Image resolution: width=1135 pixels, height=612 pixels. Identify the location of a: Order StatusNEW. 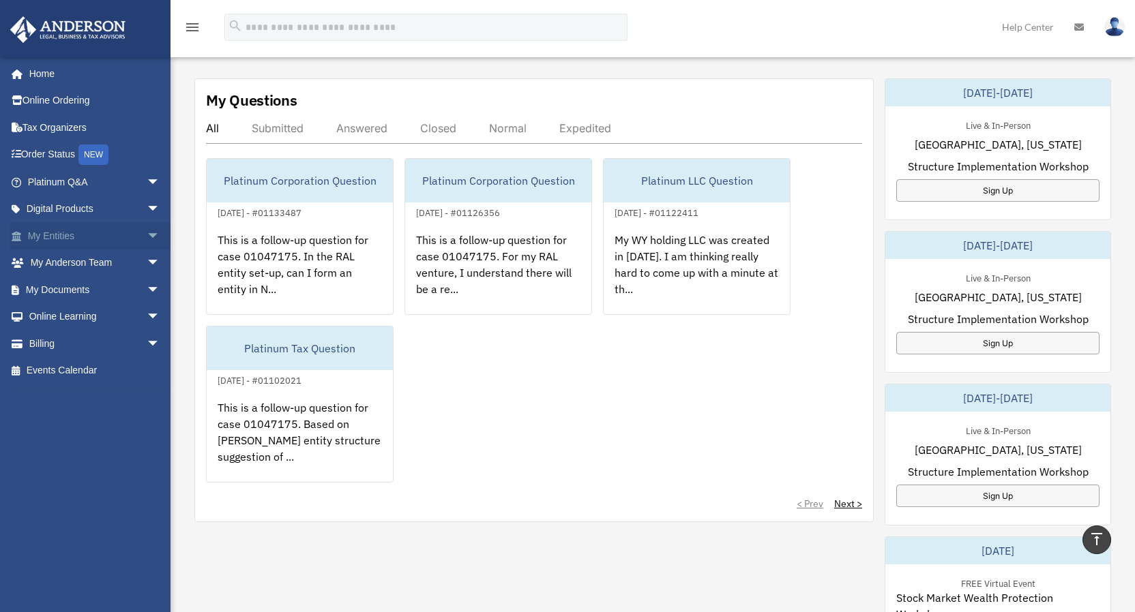
(95, 155).